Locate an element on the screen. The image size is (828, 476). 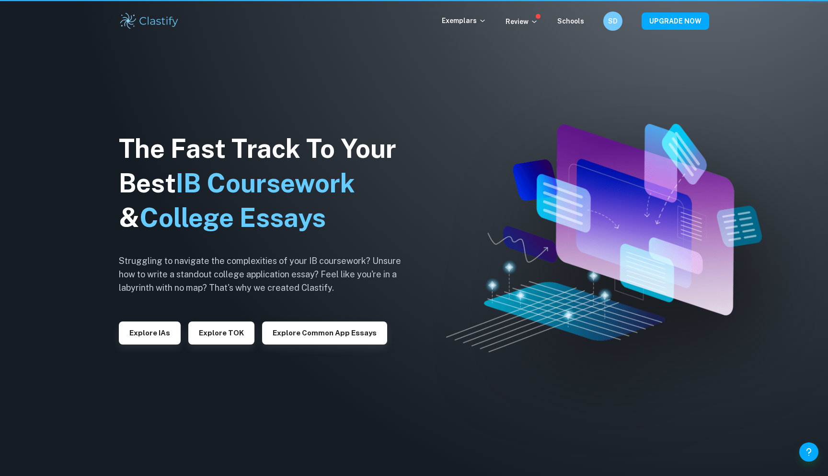
h6: Struggling to navigate the complexities of your IB coursework? Unsure how to write a standout col... is located at coordinates (267, 274).